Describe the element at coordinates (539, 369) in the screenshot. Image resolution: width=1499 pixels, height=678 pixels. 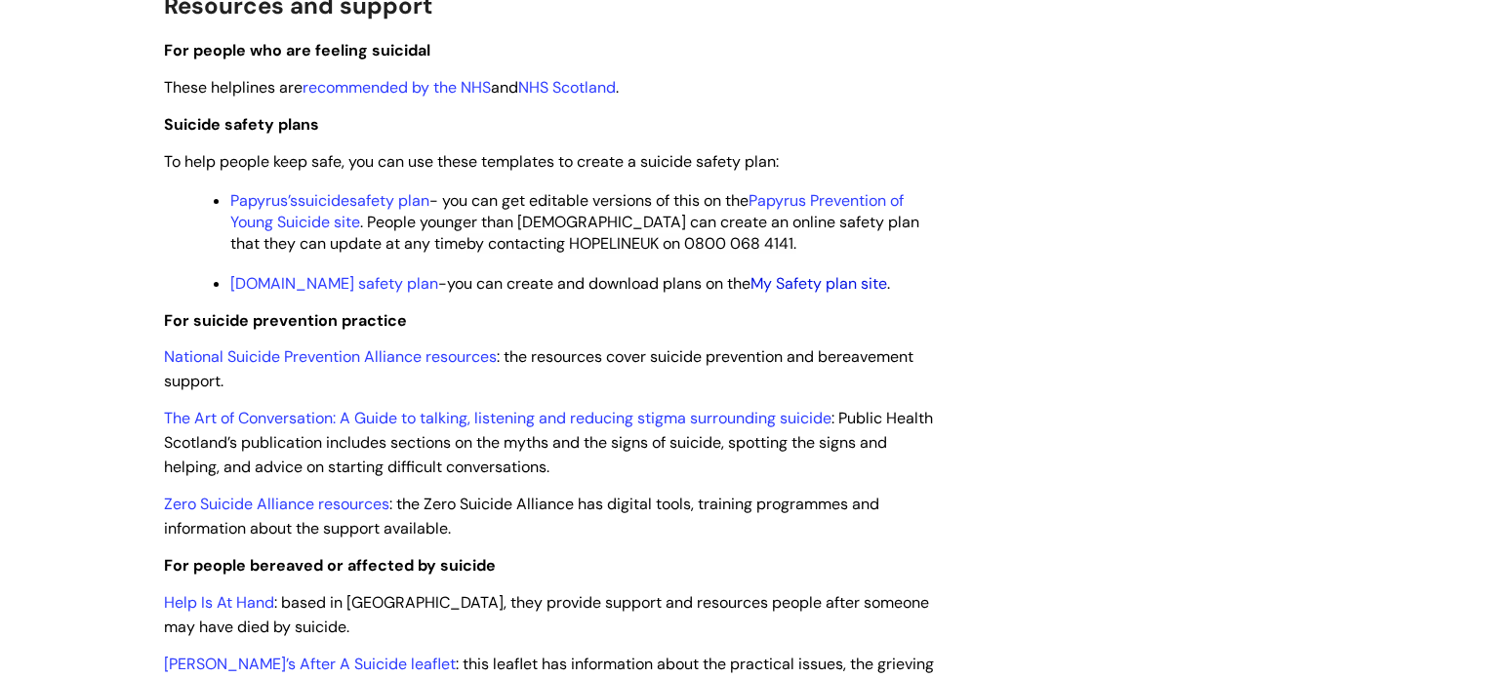
I see `span: : the resources cover suicide prevention and bereavement support.` at that location.